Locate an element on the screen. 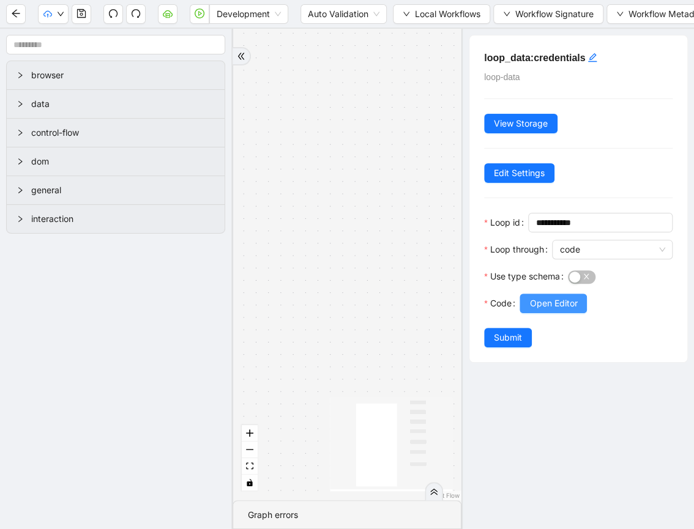 This screenshot has height=529, width=694. span: loop-data is located at coordinates (502, 77).